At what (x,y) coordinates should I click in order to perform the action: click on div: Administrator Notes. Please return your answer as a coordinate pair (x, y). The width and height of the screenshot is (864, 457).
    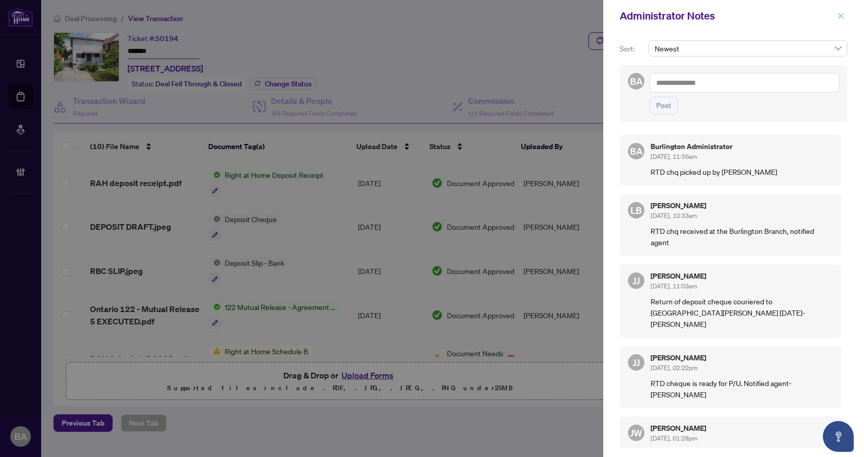
    Looking at the image, I should click on (727, 16).